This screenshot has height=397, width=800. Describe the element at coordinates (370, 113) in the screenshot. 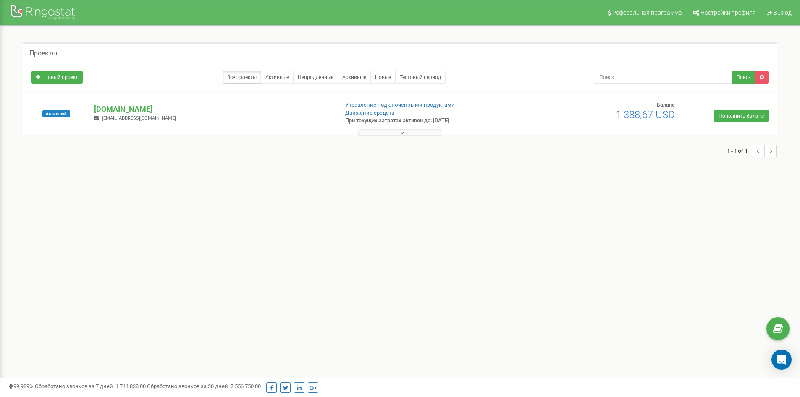

I see `a: Движение средств` at that location.